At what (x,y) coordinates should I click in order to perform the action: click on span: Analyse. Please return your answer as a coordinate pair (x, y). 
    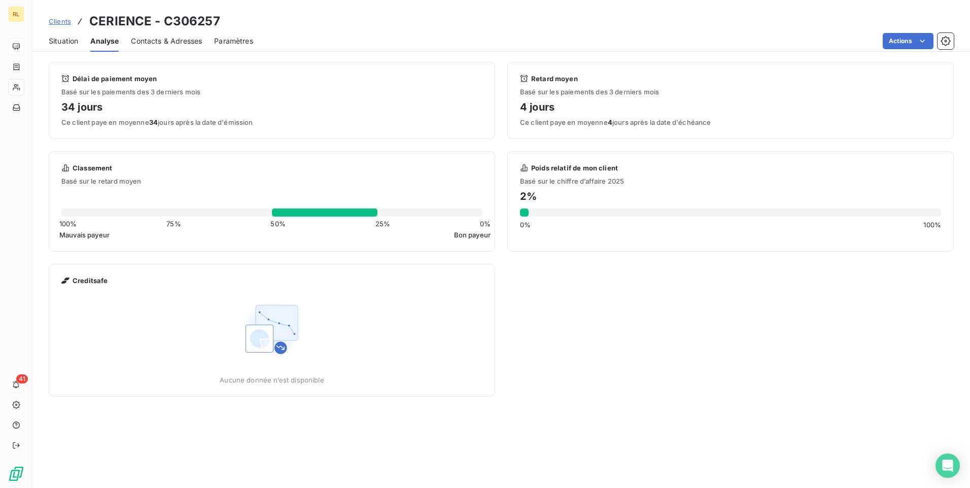
    Looking at the image, I should click on (104, 41).